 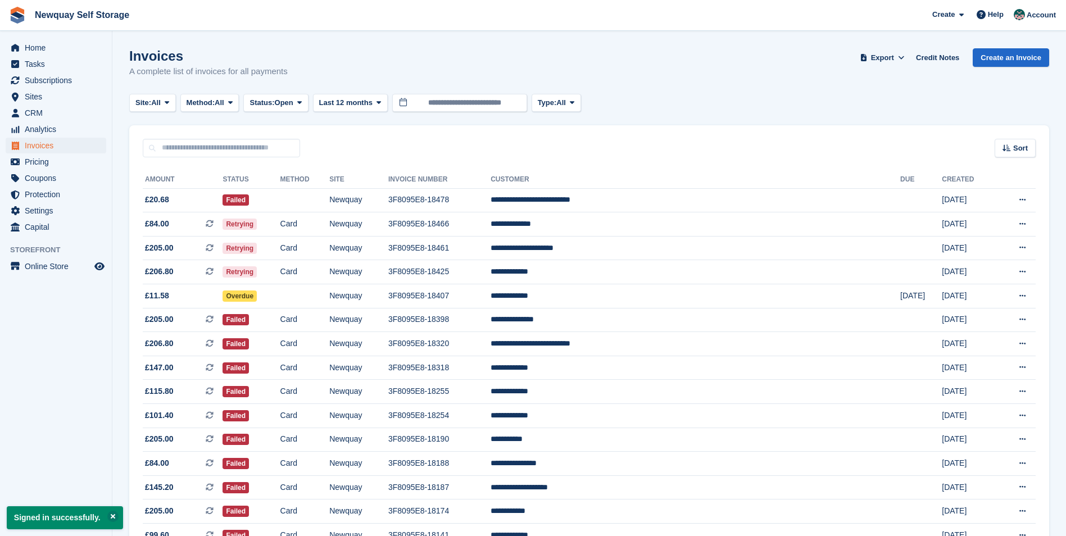 What do you see at coordinates (882, 58) in the screenshot?
I see `span: Export` at bounding box center [882, 58].